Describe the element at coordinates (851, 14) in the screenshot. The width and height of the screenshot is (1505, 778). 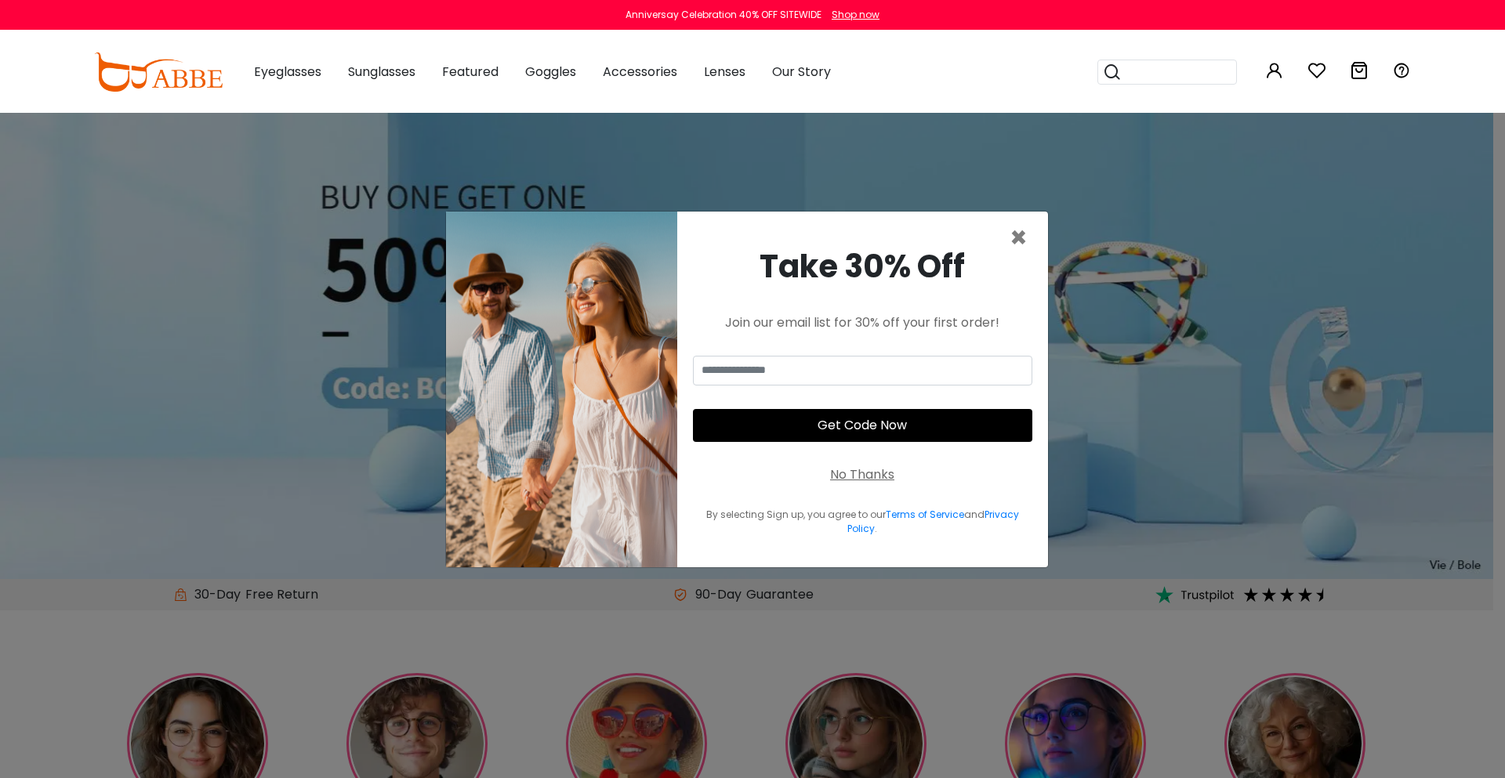
I see `a: Shop now` at that location.